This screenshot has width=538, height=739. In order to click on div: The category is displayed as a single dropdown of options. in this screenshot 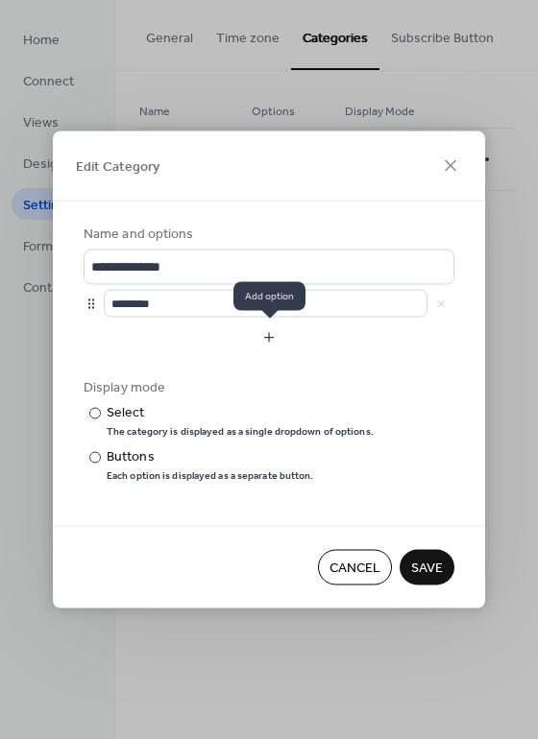, I will do `click(240, 432)`.